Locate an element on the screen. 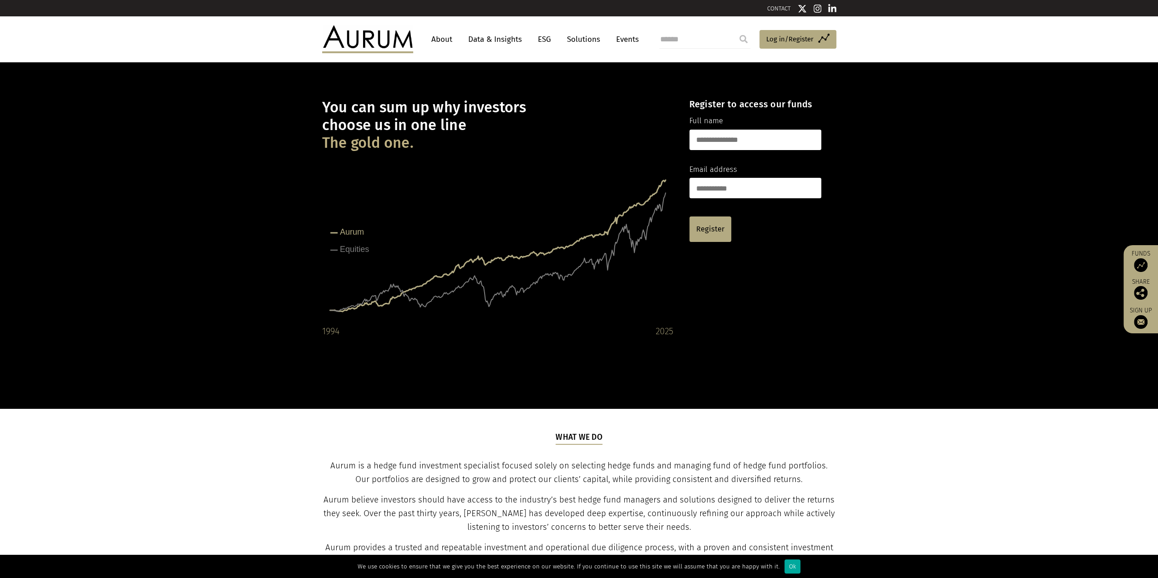 This screenshot has height=578, width=1158. a: Solutions is located at coordinates (583, 39).